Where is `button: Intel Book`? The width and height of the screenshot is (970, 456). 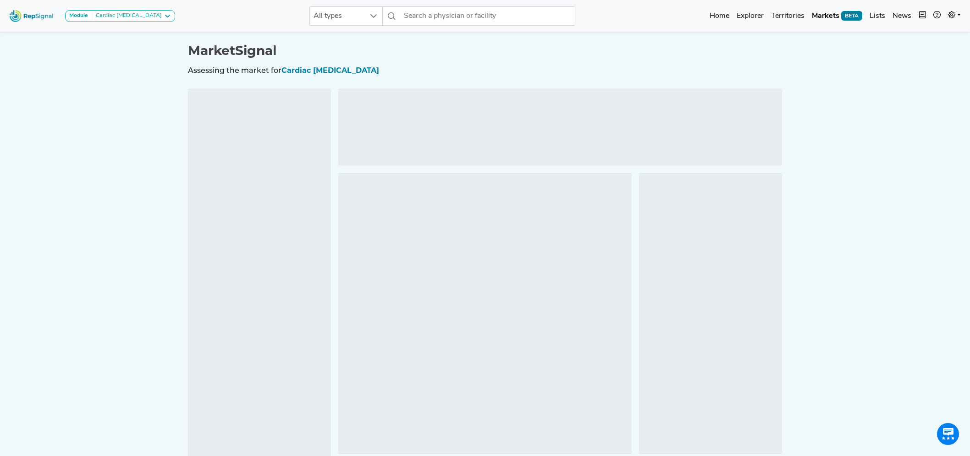
button: Intel Book is located at coordinates (922, 16).